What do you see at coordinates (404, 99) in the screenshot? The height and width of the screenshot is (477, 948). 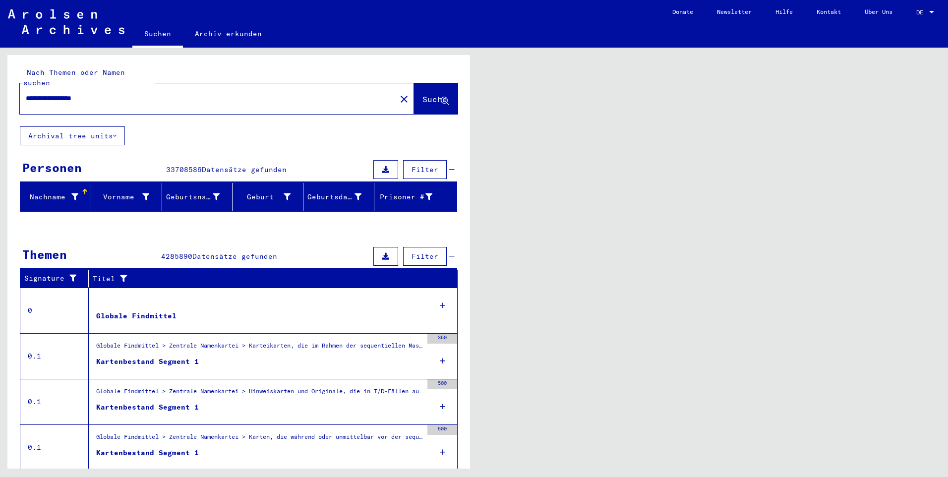 I see `mat-icon: close` at bounding box center [404, 99].